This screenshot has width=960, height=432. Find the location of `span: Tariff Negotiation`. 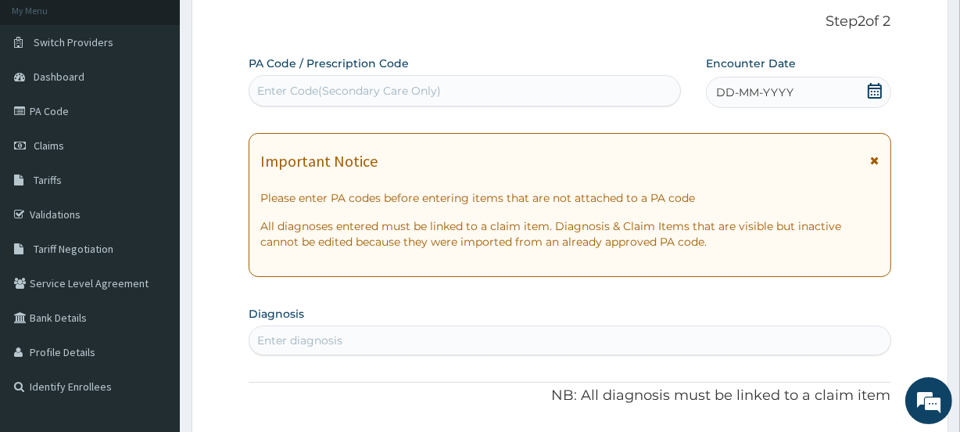

span: Tariff Negotiation is located at coordinates (74, 249).